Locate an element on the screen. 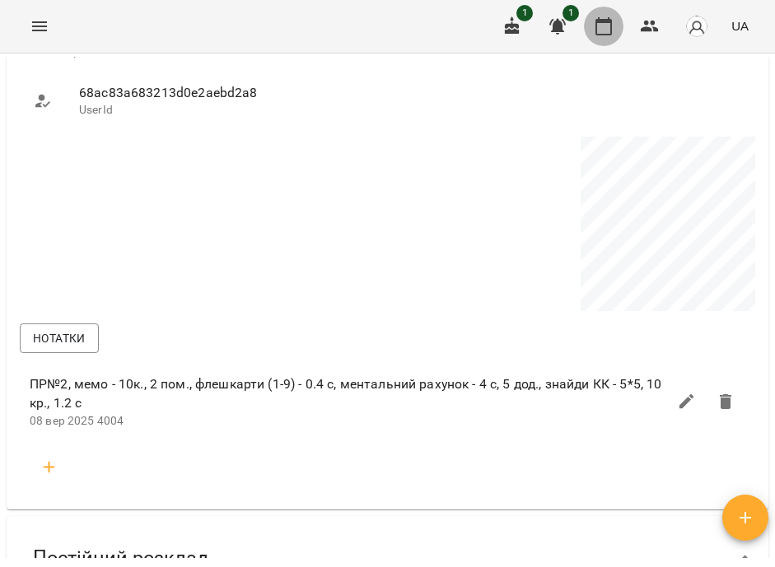 Image resolution: width=775 pixels, height=567 pixels. span: 08 вер 2025 4004 is located at coordinates (77, 421).